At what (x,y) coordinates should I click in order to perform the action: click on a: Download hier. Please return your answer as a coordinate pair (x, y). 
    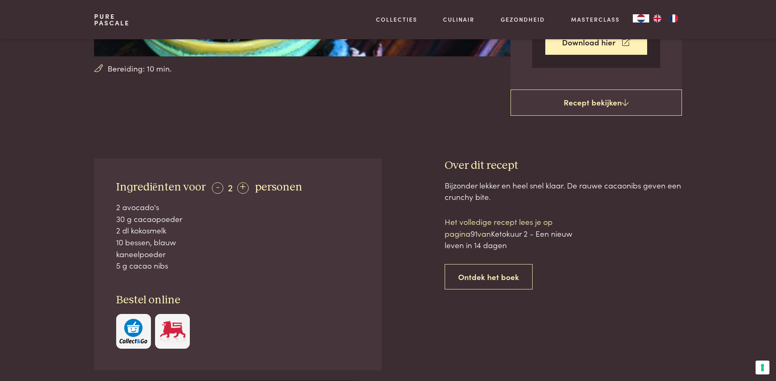
    Looking at the image, I should click on (596, 42).